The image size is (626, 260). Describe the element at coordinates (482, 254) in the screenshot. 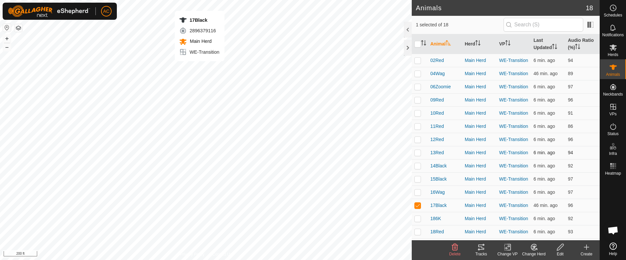

I see `div: Tracks` at that location.